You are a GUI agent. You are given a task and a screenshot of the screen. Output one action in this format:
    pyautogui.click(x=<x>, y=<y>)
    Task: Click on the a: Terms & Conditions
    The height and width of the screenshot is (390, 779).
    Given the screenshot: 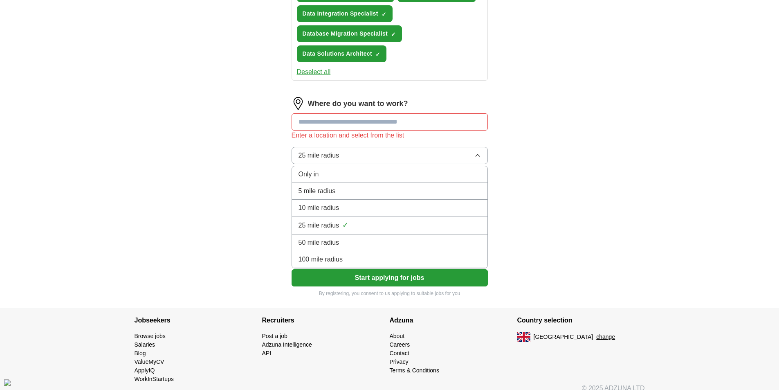 What is the action you would take?
    pyautogui.click(x=414, y=370)
    